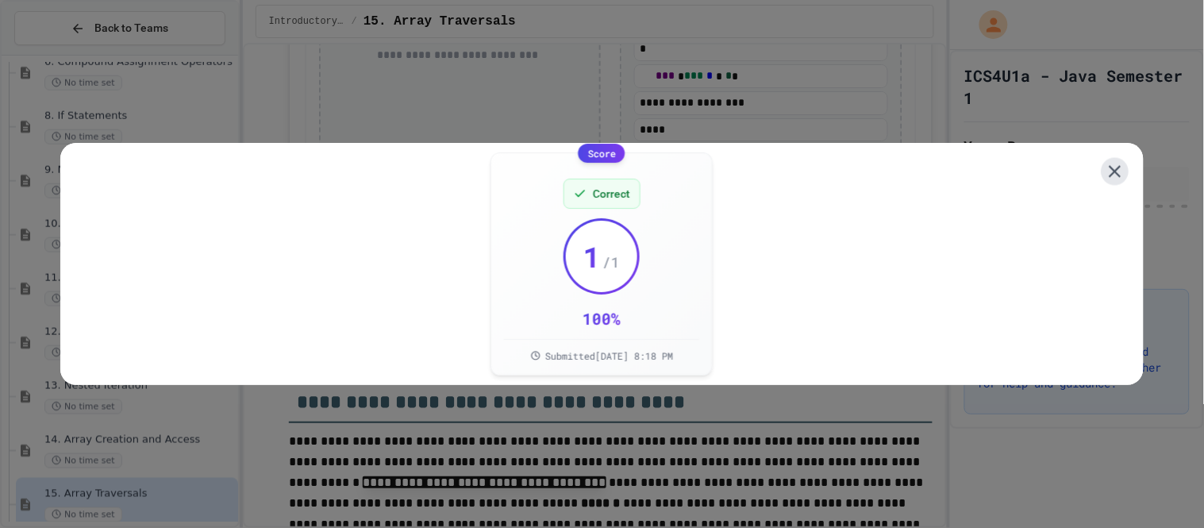  Describe the element at coordinates (592, 256) in the screenshot. I see `span: 1` at that location.